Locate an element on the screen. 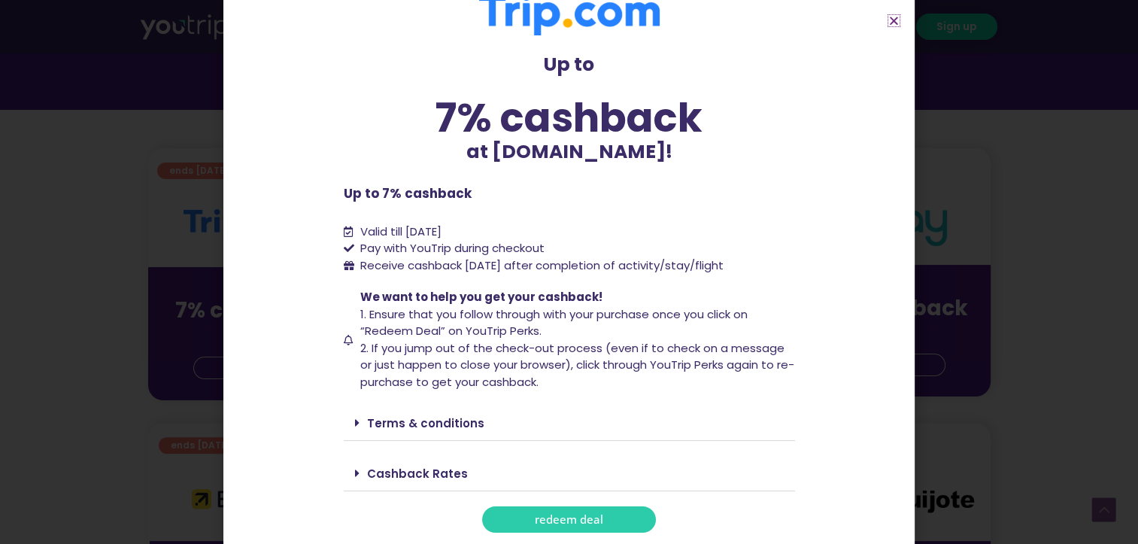 This screenshot has width=1138, height=544. div: Cashback Rates is located at coordinates (569, 473).